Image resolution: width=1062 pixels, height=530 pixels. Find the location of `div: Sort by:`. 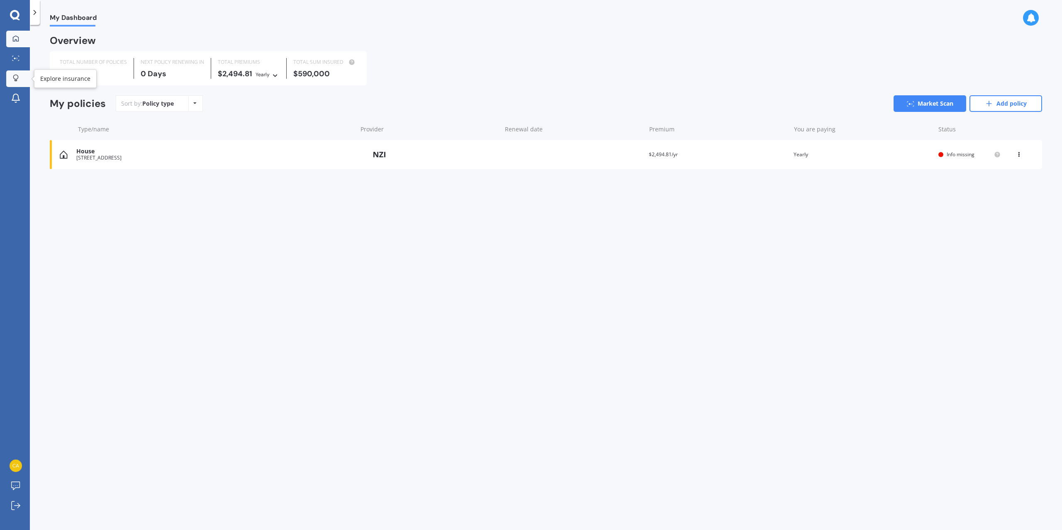

div: Sort by: is located at coordinates (147, 104).